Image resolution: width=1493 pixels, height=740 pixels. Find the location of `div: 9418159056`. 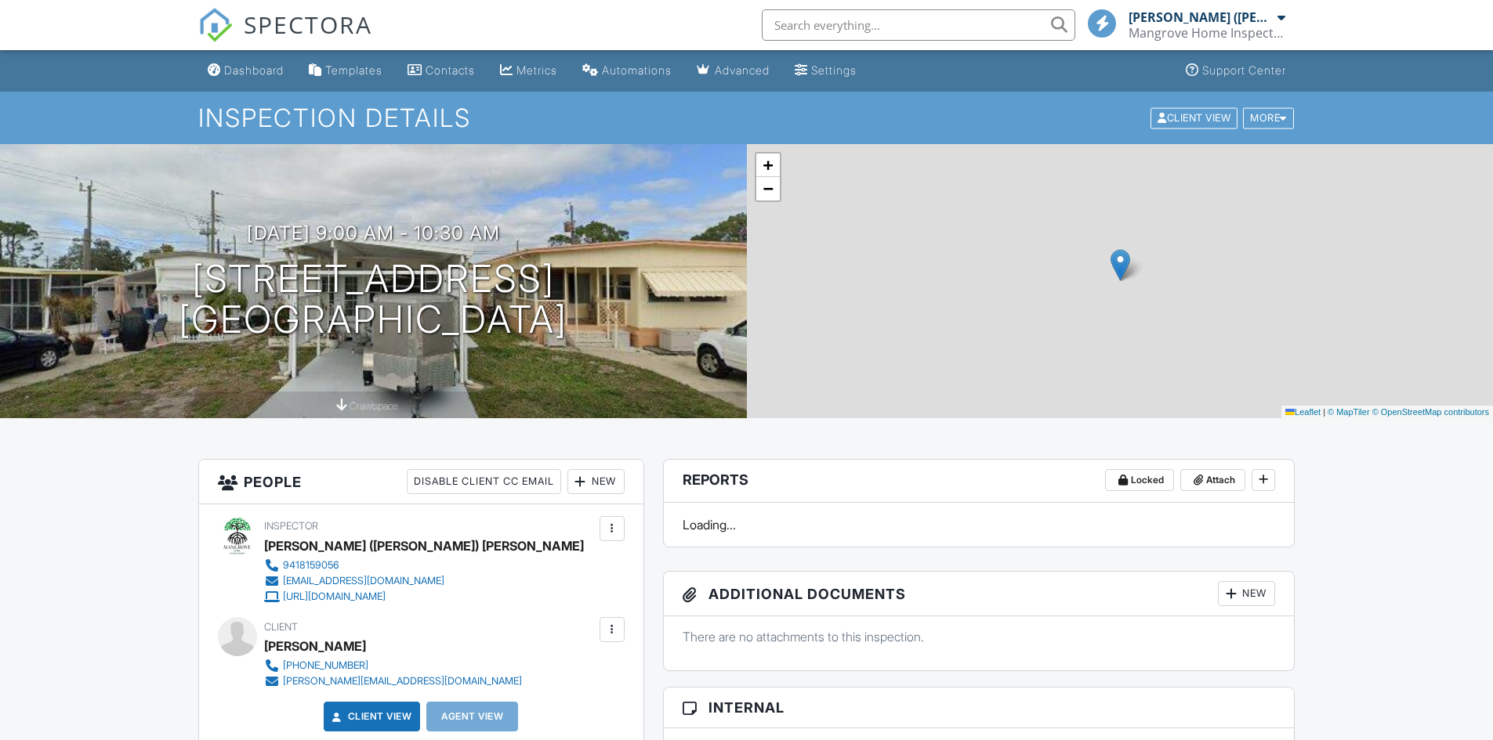

div: 9418159056 is located at coordinates (311, 566).